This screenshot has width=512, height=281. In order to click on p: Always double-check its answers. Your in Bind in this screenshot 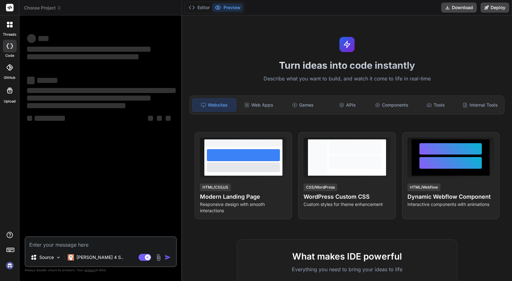, I will do `click(101, 270)`.